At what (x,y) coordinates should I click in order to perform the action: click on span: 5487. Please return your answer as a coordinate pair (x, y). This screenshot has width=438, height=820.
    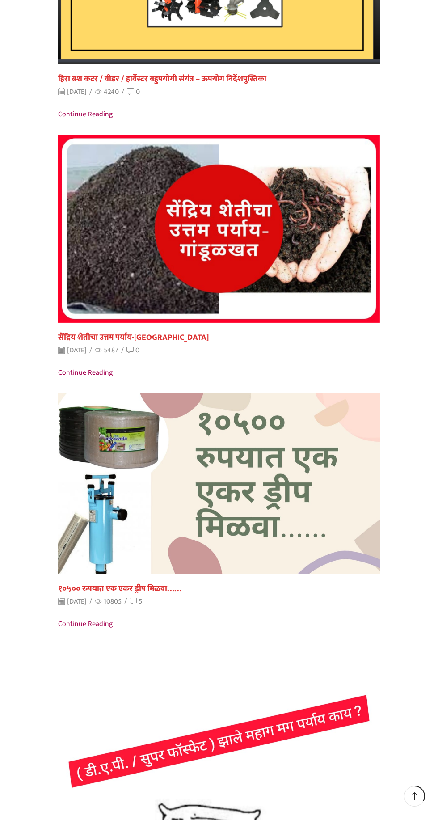
    Looking at the image, I should click on (106, 350).